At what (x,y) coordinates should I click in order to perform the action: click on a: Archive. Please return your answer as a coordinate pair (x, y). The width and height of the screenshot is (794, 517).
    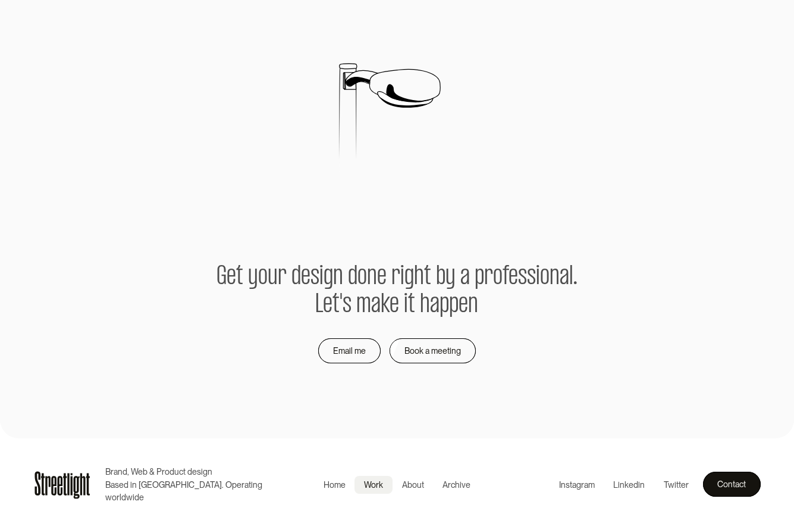
    Looking at the image, I should click on (457, 484).